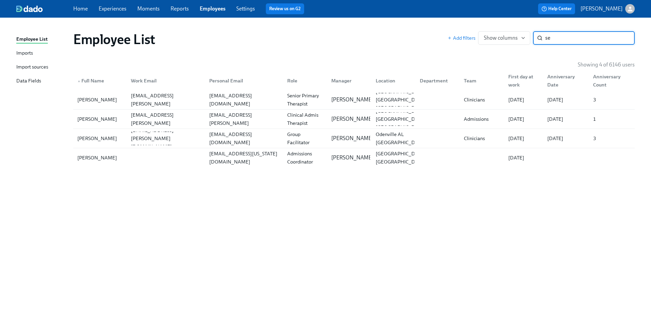 Image resolution: width=651 pixels, height=309 pixels. I want to click on img: dado, so click(29, 9).